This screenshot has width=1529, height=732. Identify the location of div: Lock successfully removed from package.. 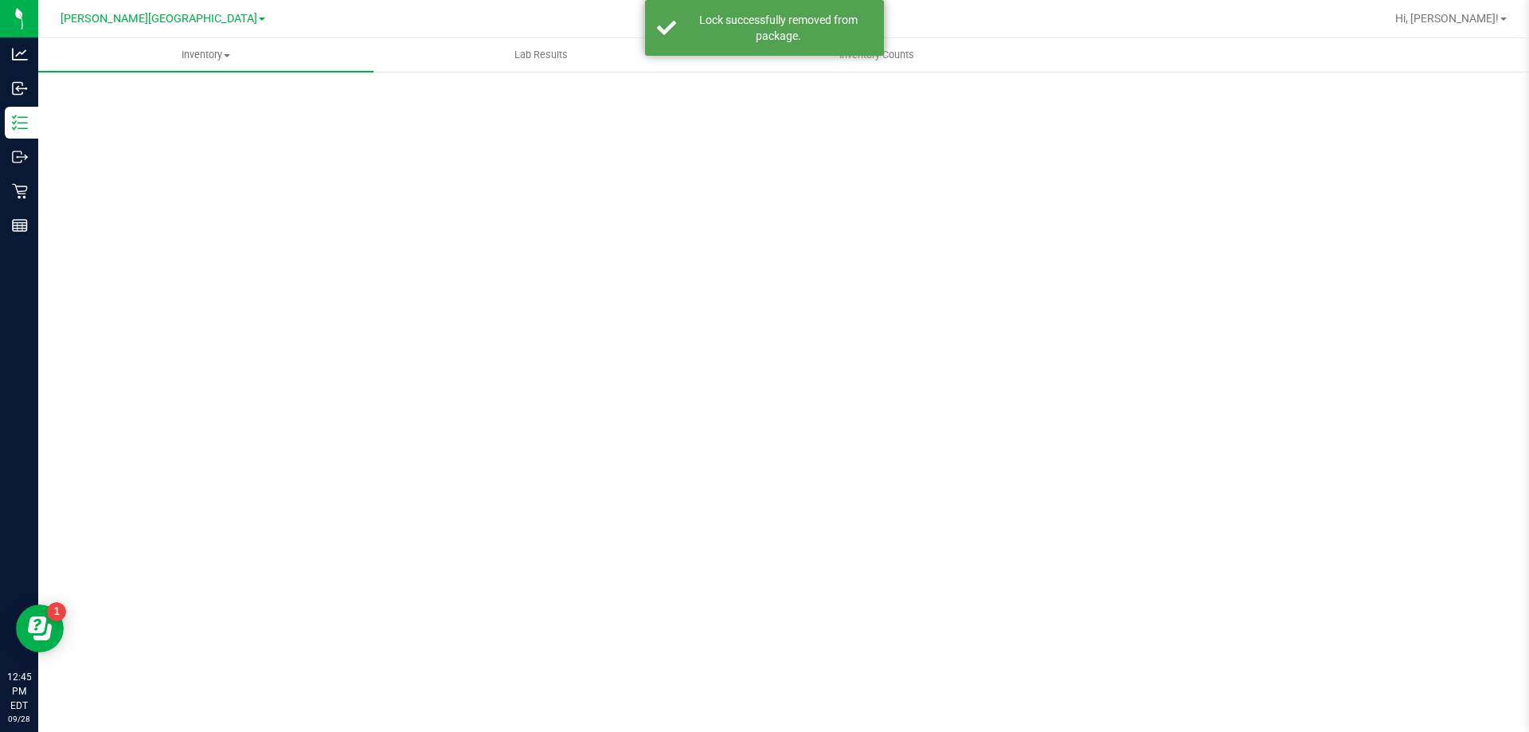
(778, 28).